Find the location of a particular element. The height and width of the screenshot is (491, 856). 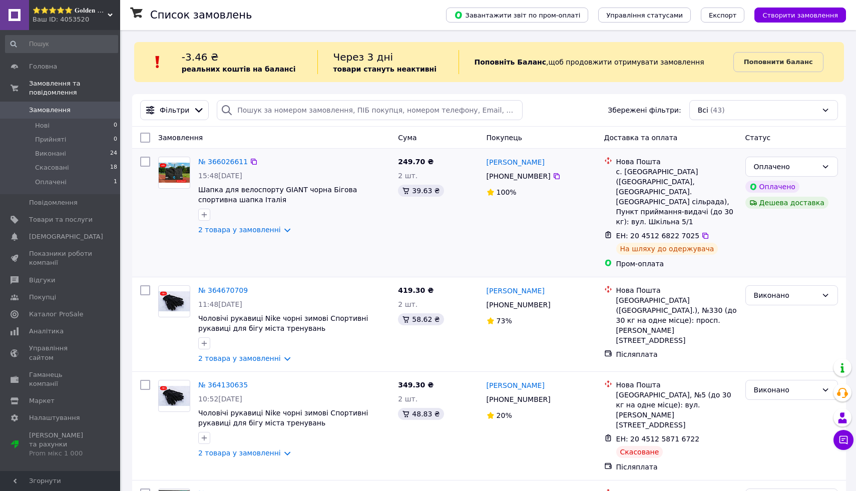

div: , щоб продовжити отримувати замовлення is located at coordinates (596, 62).